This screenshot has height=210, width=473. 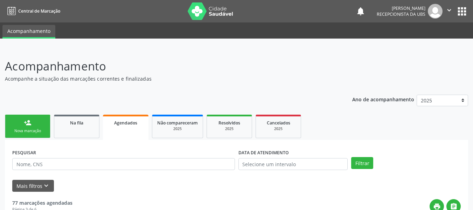 What do you see at coordinates (362, 163) in the screenshot?
I see `button: Filtrar` at bounding box center [362, 163].